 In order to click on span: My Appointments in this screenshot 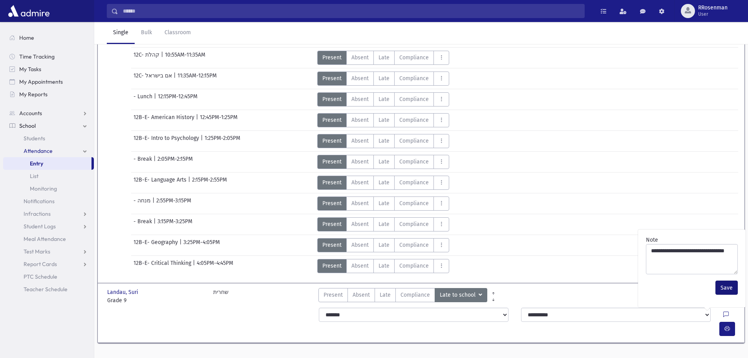, I will do `click(41, 82)`.